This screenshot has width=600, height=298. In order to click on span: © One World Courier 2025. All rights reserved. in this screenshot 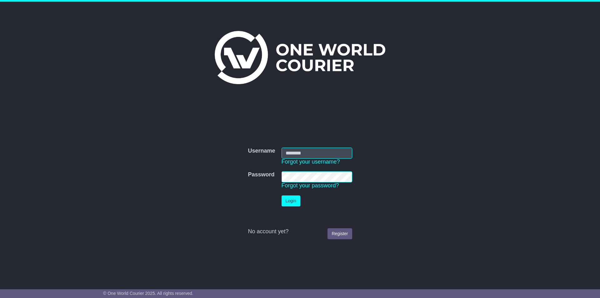, I will do `click(148, 293)`.